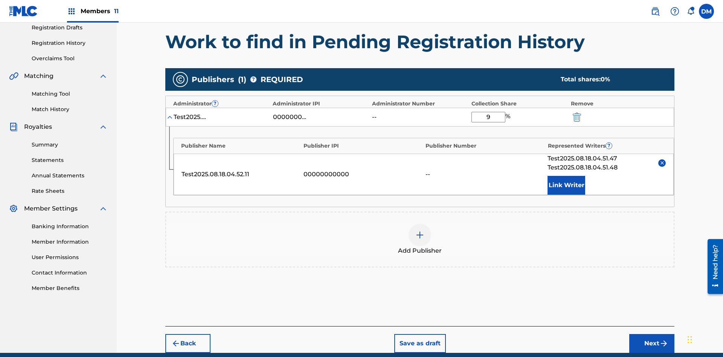  What do you see at coordinates (363, 146) in the screenshot?
I see `div: Publisher IPI` at bounding box center [363, 146].